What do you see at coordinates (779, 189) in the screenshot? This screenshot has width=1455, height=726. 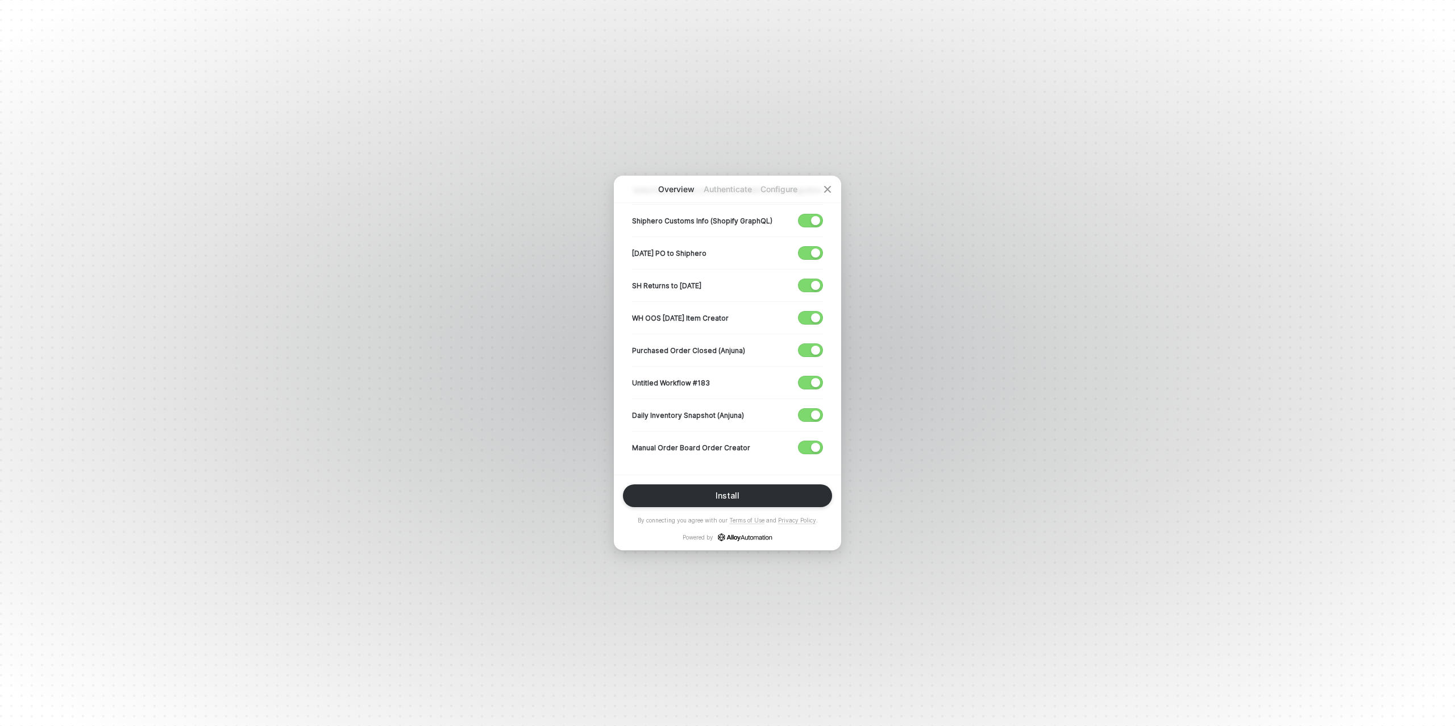 I see `p: Configure` at bounding box center [779, 189].